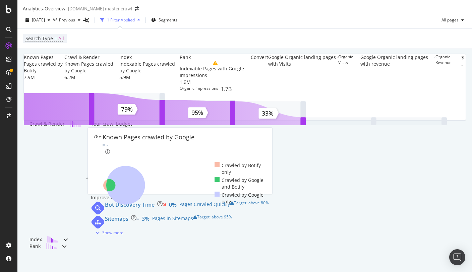 The width and height of the screenshot is (472, 272). What do you see at coordinates (44, 67) in the screenshot?
I see `div: Pages crawled by Botify` at bounding box center [44, 67].